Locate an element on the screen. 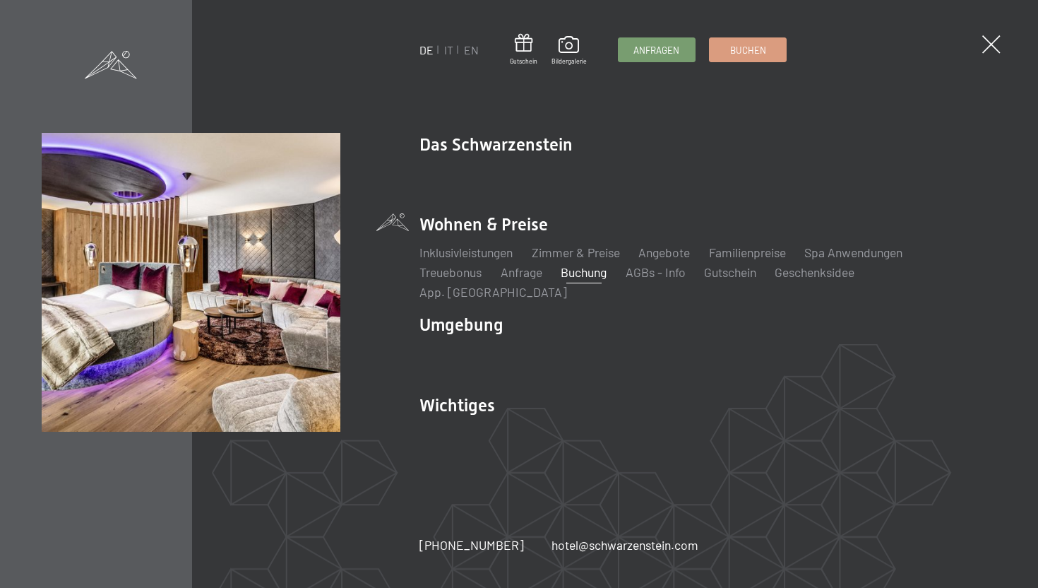  a: DE is located at coordinates (427, 49).